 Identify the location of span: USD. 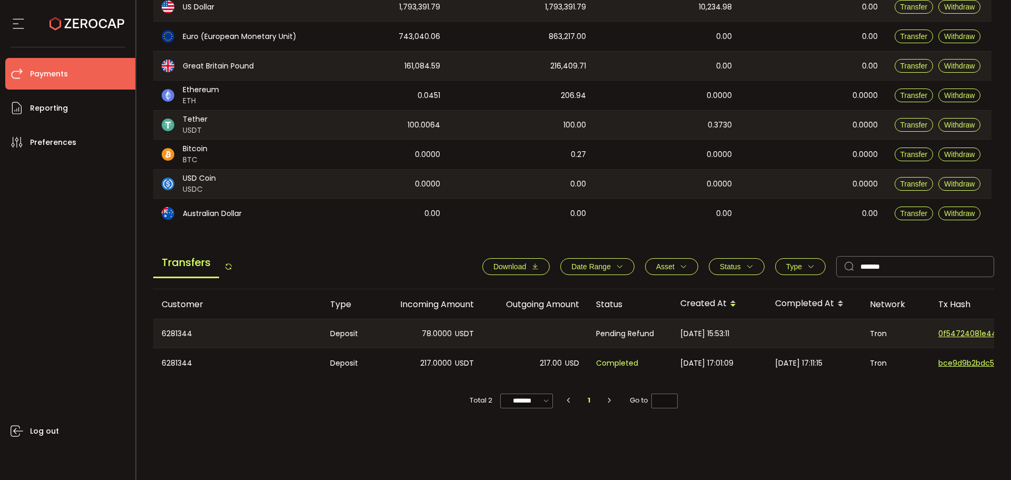
(572, 363).